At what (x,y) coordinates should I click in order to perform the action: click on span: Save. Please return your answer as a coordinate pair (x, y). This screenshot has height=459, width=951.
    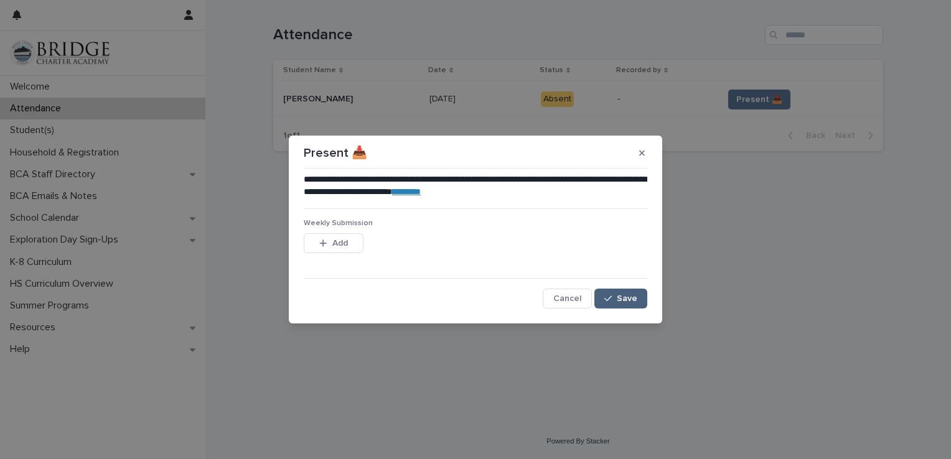
    Looking at the image, I should click on (627, 299).